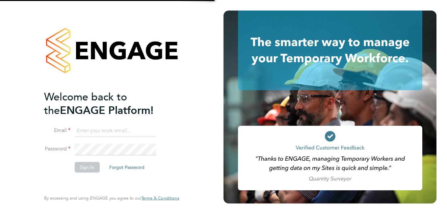  Describe the element at coordinates (160, 198) in the screenshot. I see `span: Terms & Conditions` at that location.